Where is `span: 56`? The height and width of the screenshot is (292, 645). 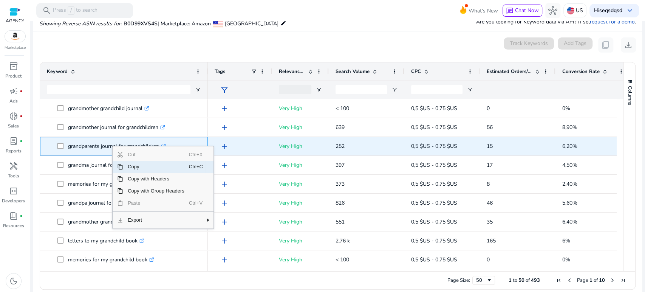 span: 56 is located at coordinates (490, 127).